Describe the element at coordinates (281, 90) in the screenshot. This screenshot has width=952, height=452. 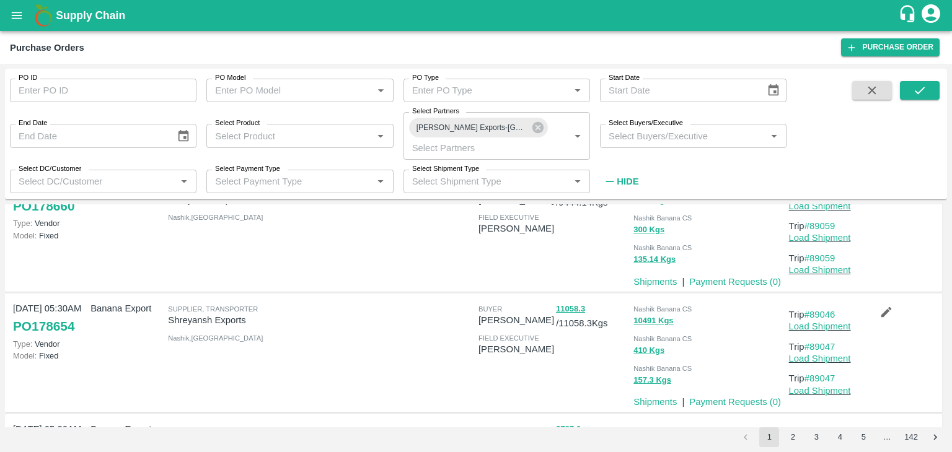
I see `input: Enter PO Model` at that location.